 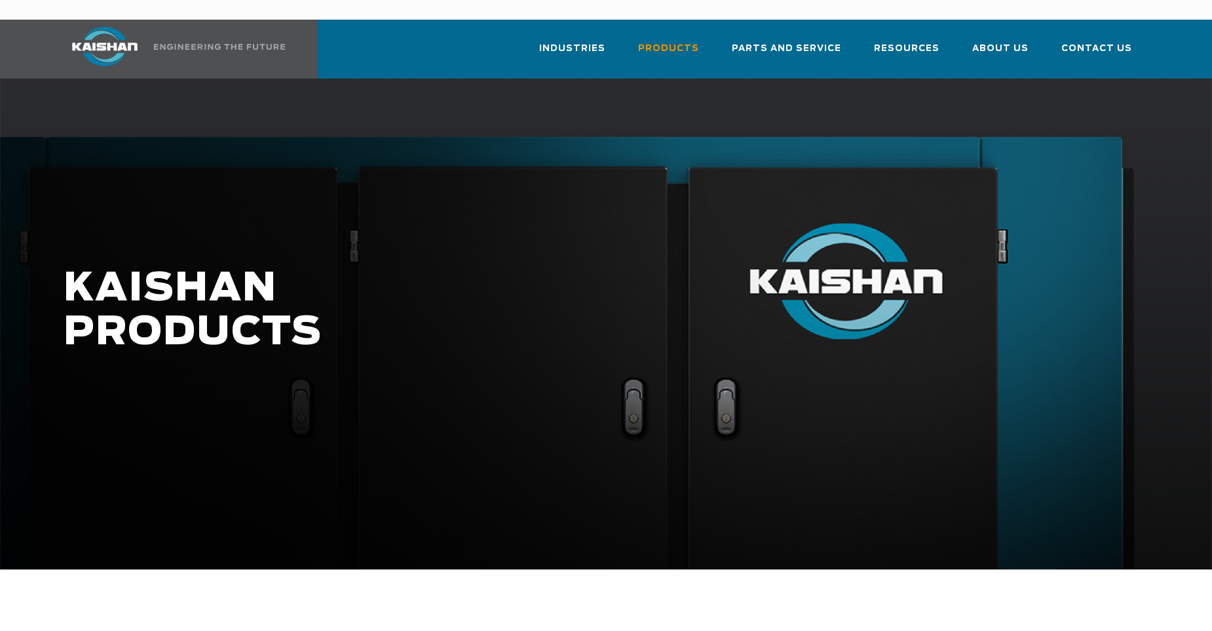 What do you see at coordinates (668, 54) in the screenshot?
I see `a: Products` at bounding box center [668, 54].